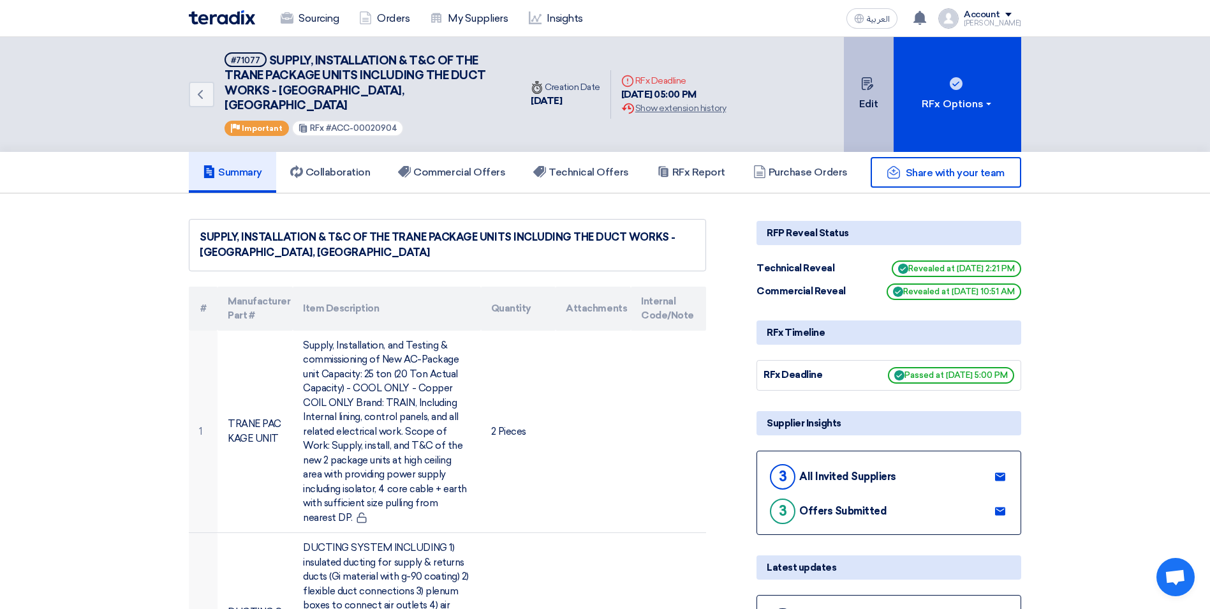 Image resolution: width=1210 pixels, height=609 pixels. I want to click on div: RFP Reveal Status, so click(889, 233).